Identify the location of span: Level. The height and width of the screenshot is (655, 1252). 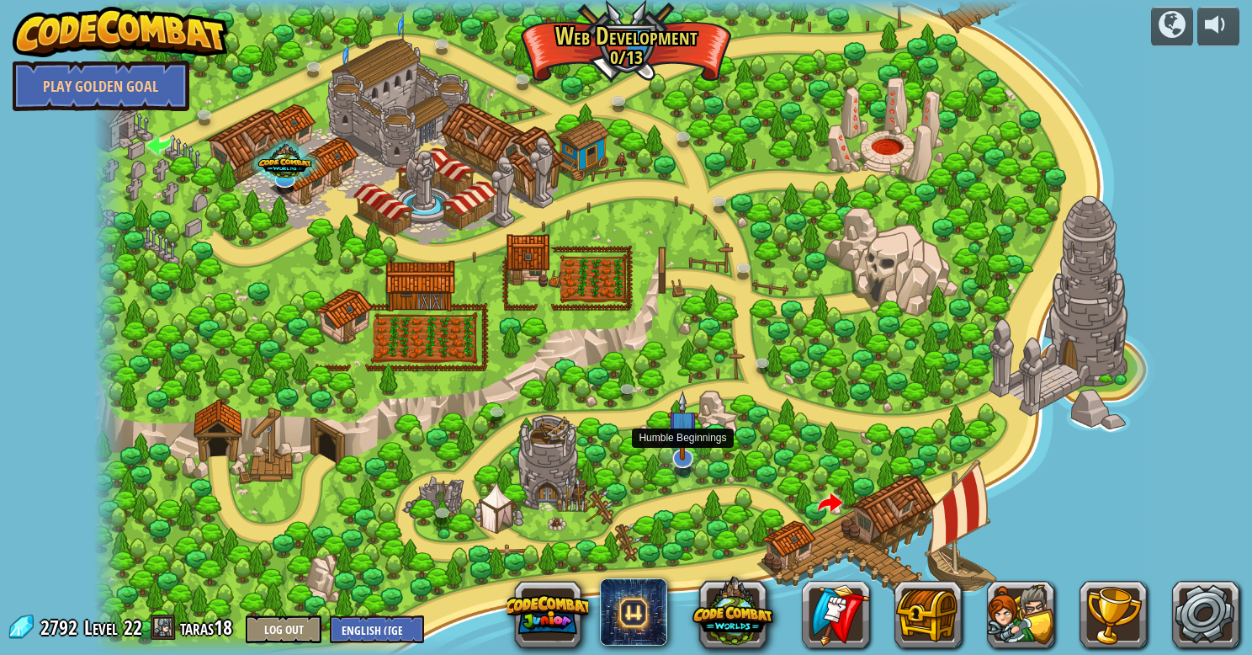
(101, 627).